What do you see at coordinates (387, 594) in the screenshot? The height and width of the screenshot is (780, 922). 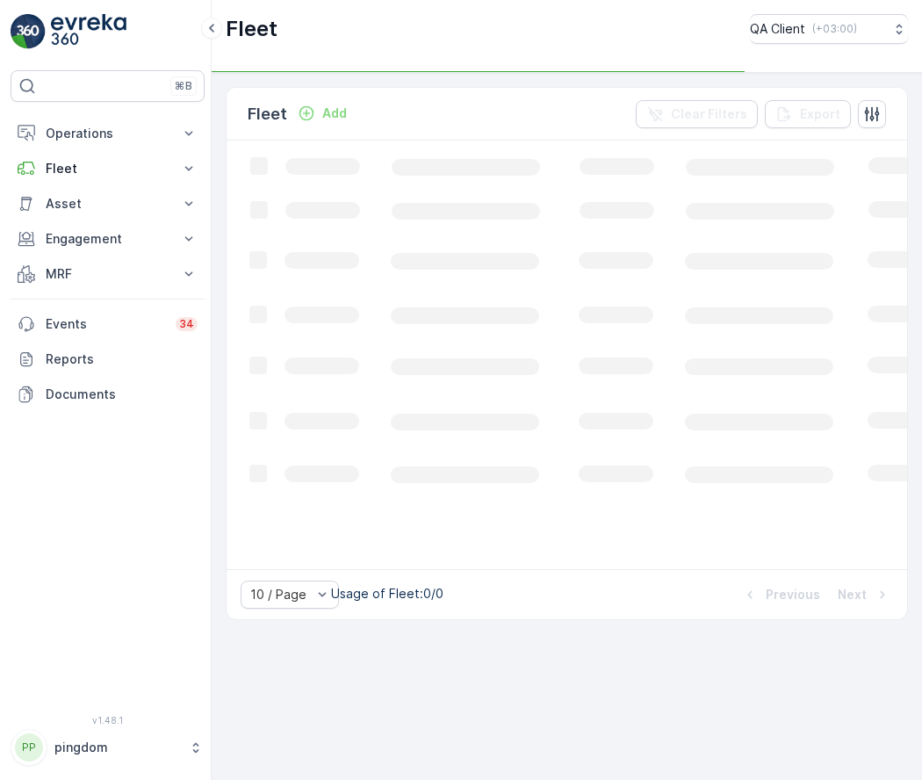 I see `p: Usage of Fleet : 0/0` at bounding box center [387, 594].